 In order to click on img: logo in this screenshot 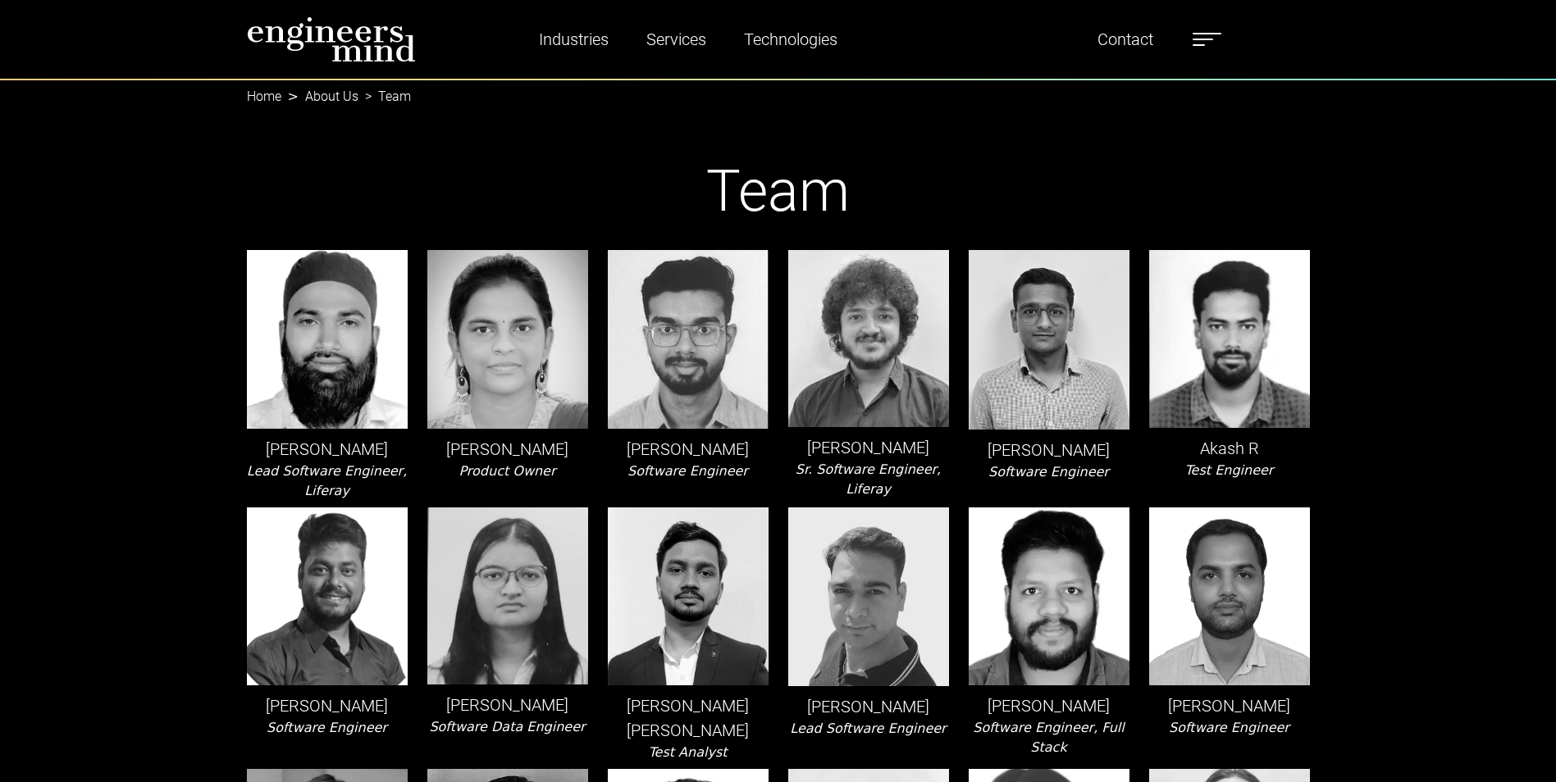, I will do `click(331, 39)`.